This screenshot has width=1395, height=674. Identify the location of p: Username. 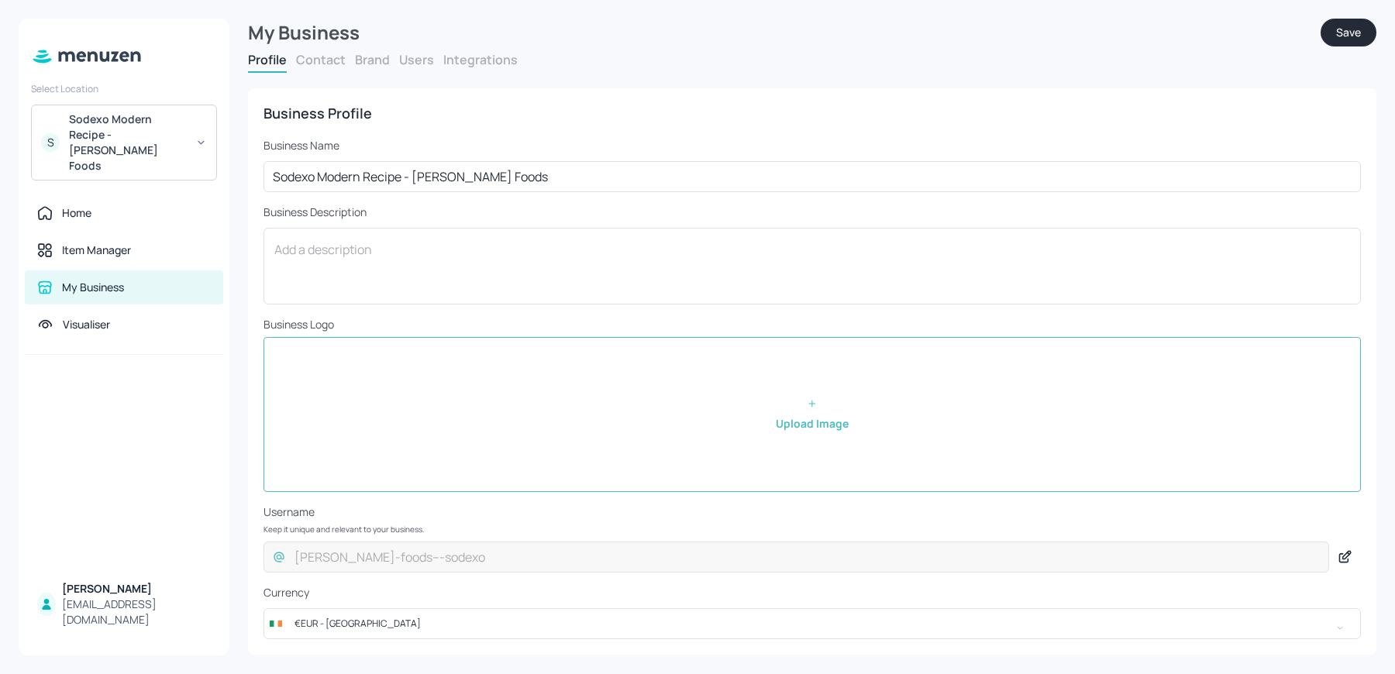
(812, 512).